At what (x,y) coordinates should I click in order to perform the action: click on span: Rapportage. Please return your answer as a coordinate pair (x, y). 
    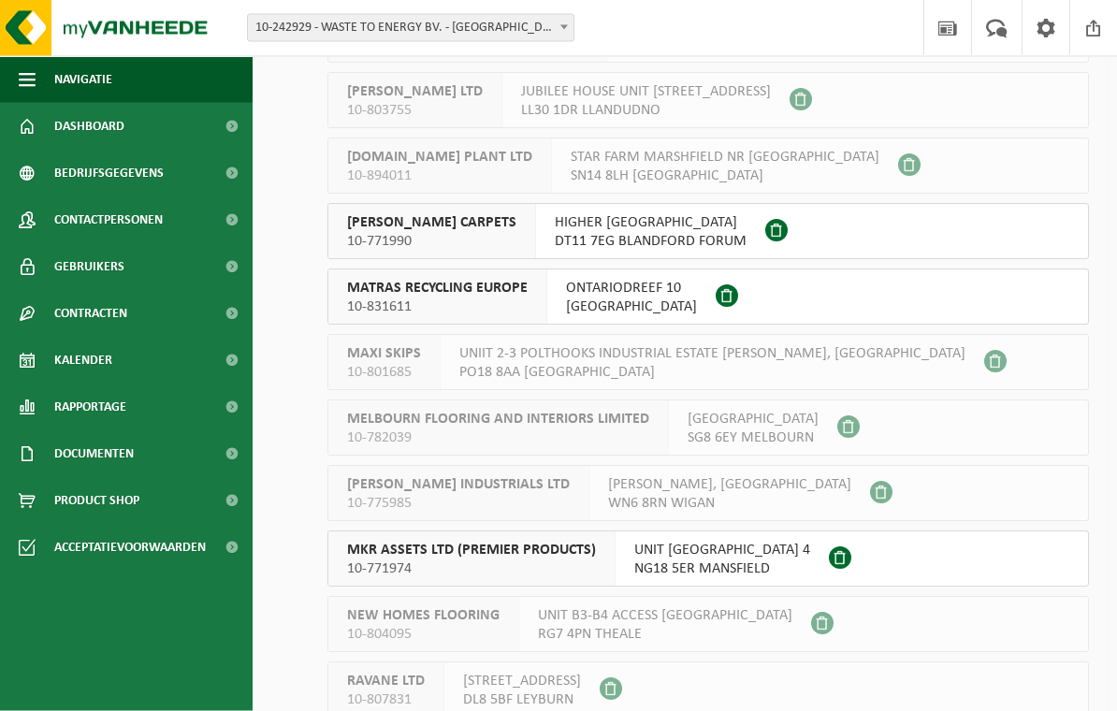
    Looking at the image, I should click on (90, 407).